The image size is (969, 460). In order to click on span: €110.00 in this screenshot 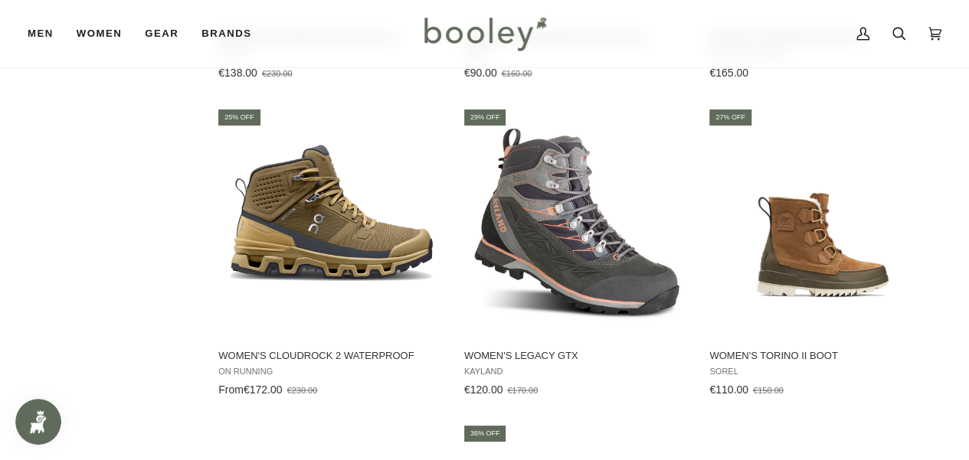, I will do `click(729, 389)`.